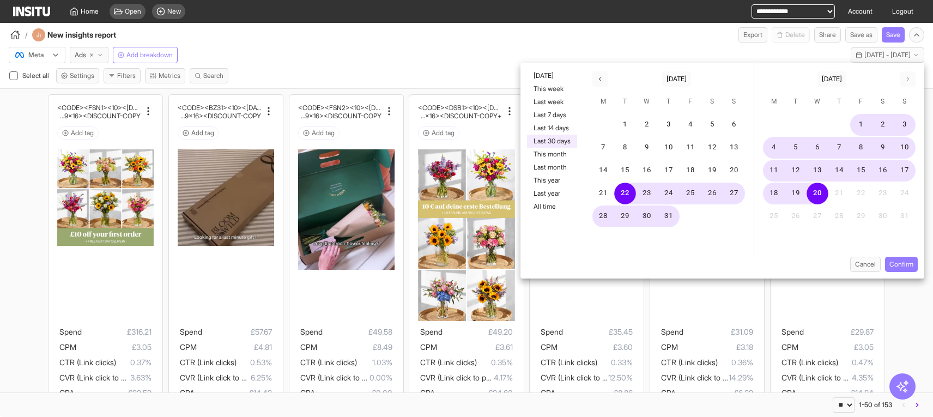 Image resolution: width=933 pixels, height=417 pixels. I want to click on button: 3, so click(905, 125).